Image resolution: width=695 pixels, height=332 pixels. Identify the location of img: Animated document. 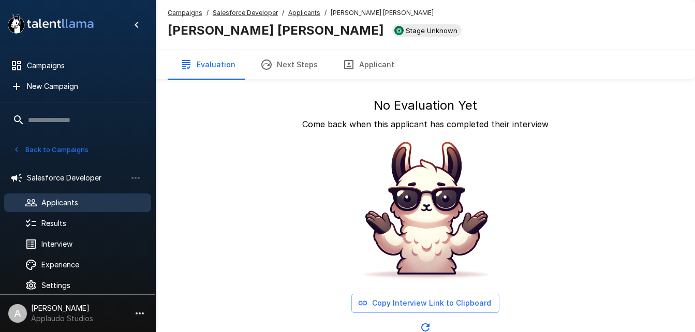
(425, 212).